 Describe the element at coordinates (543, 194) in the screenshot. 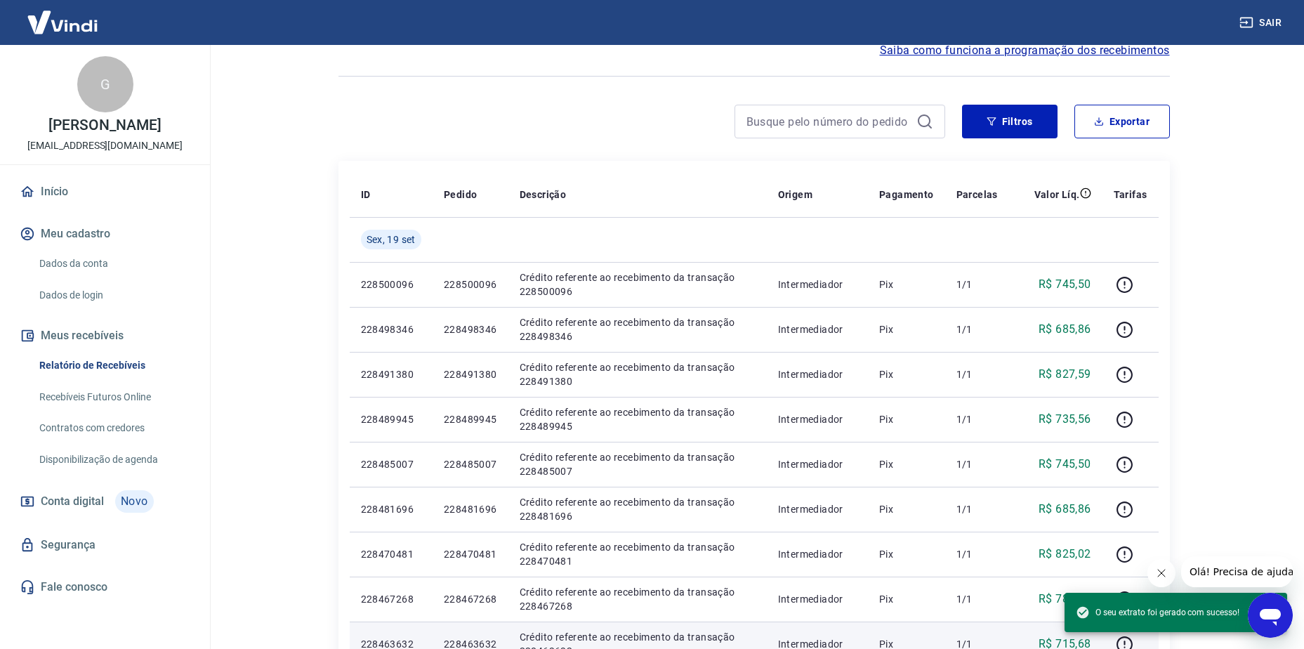

I see `p: Descrição` at that location.